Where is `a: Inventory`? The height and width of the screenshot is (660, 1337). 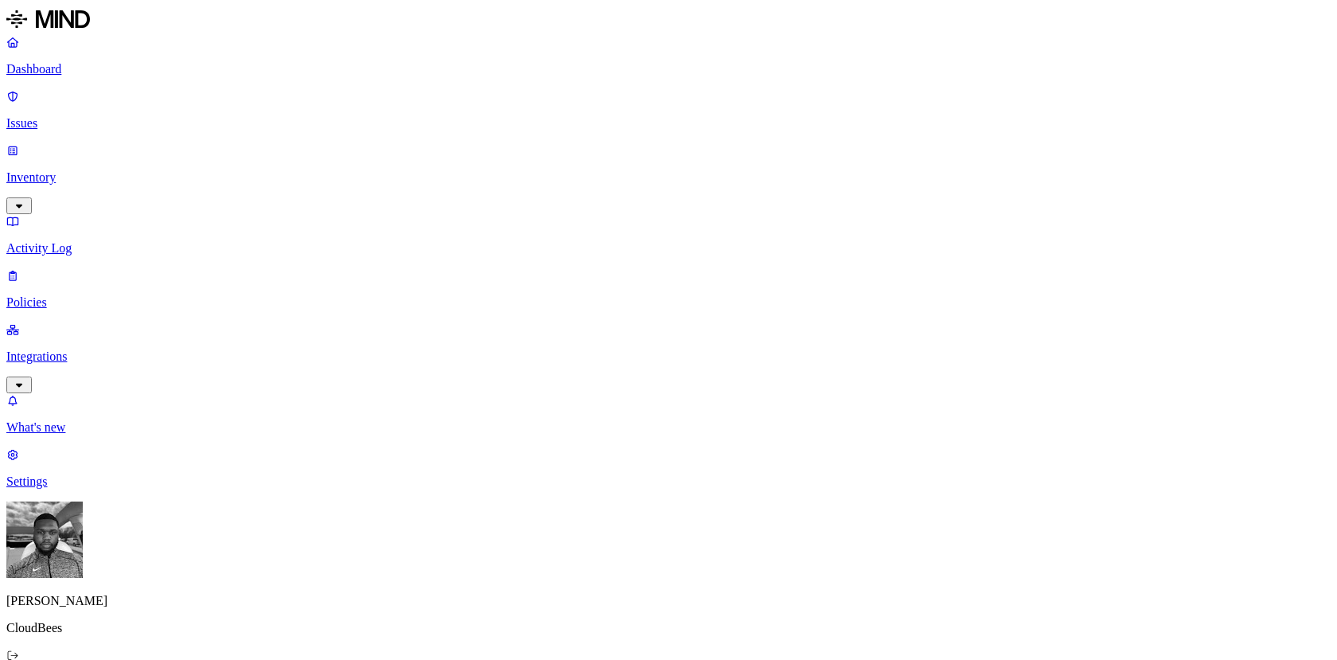
a: Inventory is located at coordinates (669, 177).